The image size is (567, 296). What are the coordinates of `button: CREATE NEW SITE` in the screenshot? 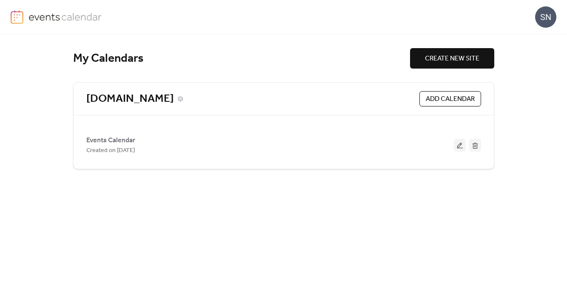 It's located at (452, 58).